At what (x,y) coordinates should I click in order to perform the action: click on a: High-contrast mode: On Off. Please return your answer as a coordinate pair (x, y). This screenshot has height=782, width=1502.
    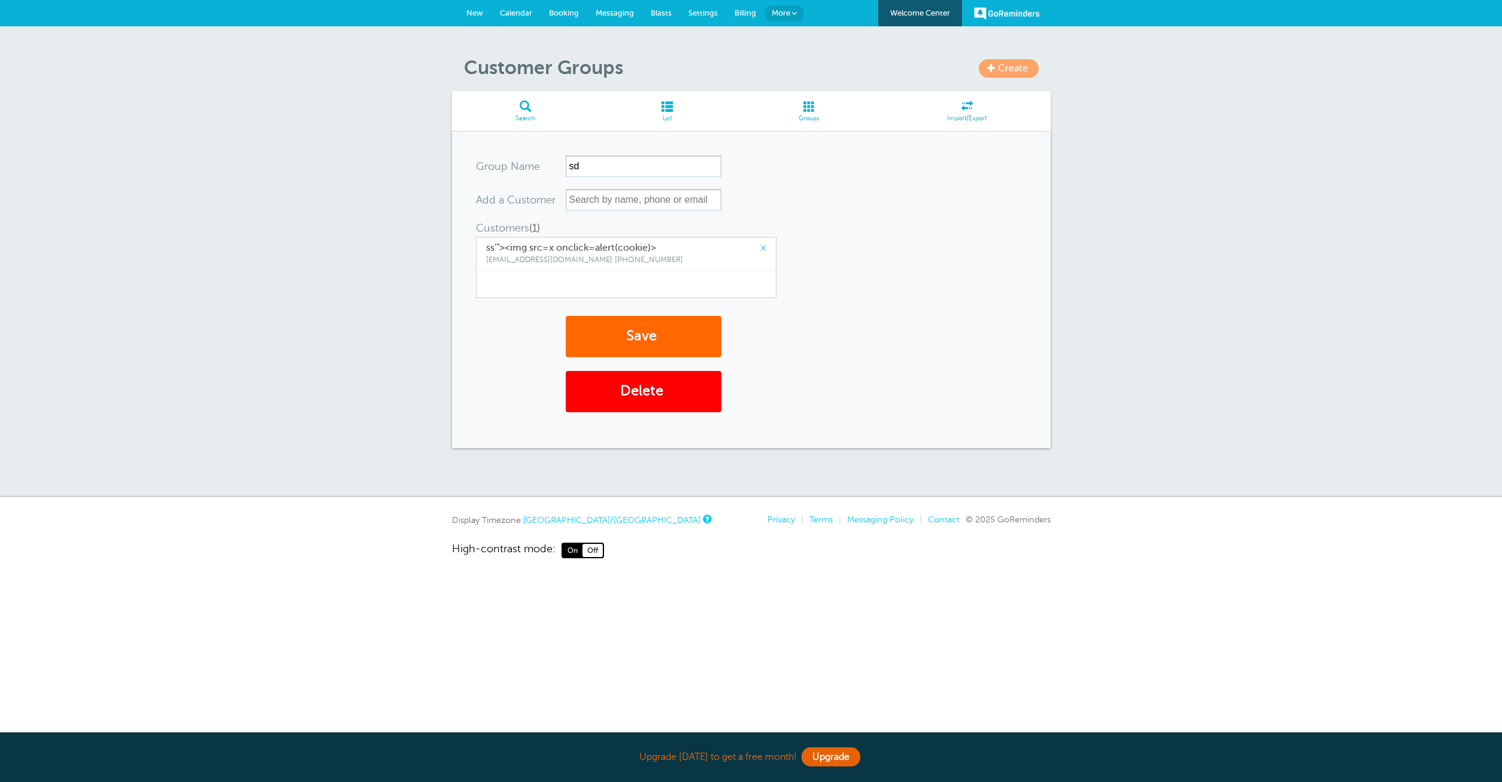
    Looking at the image, I should click on (751, 551).